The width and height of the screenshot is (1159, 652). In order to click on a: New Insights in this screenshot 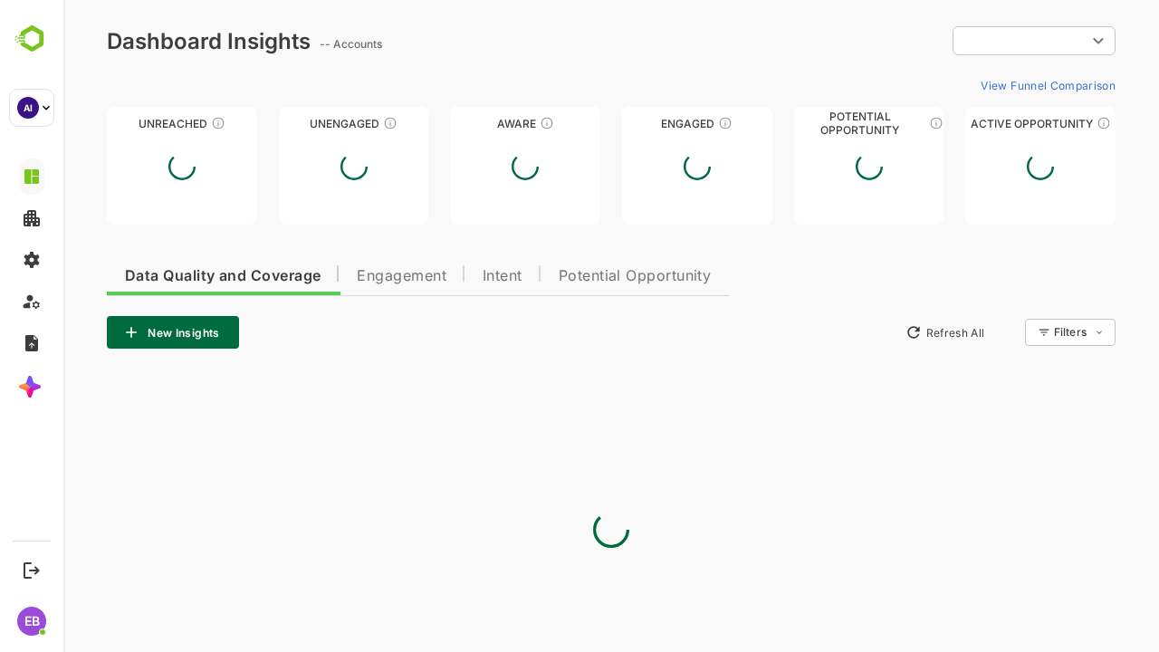, I will do `click(110, 332)`.